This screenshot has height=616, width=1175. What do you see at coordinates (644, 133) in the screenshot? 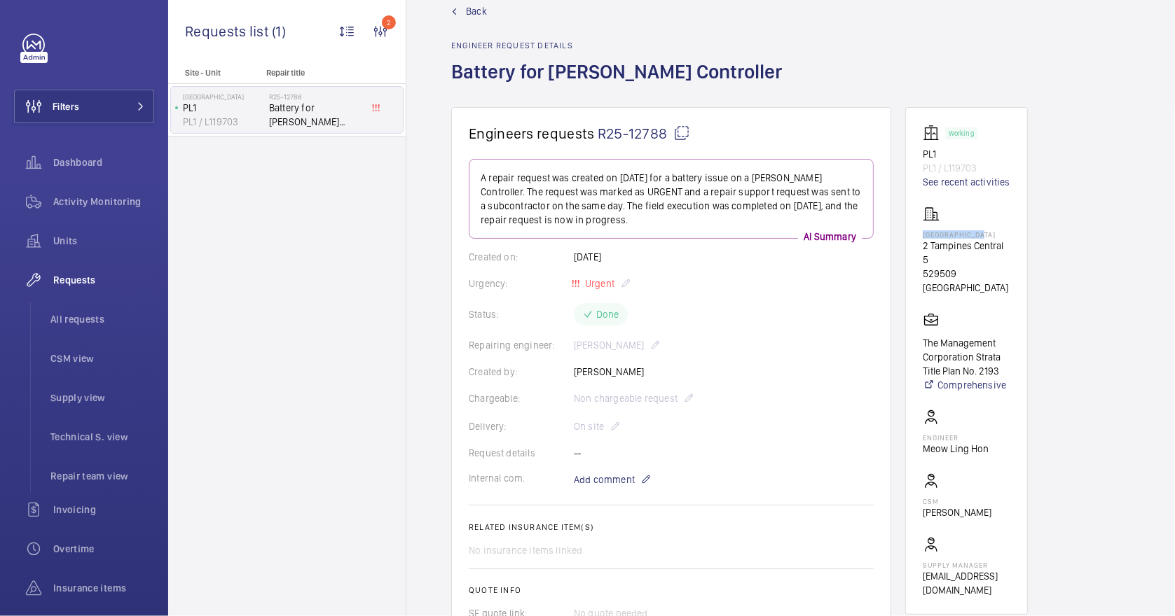
I see `span: R25-12788` at bounding box center [644, 133].